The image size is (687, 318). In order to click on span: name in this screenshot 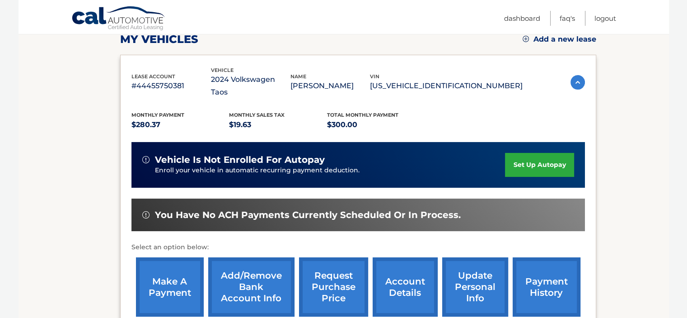, I will do `click(298, 76)`.